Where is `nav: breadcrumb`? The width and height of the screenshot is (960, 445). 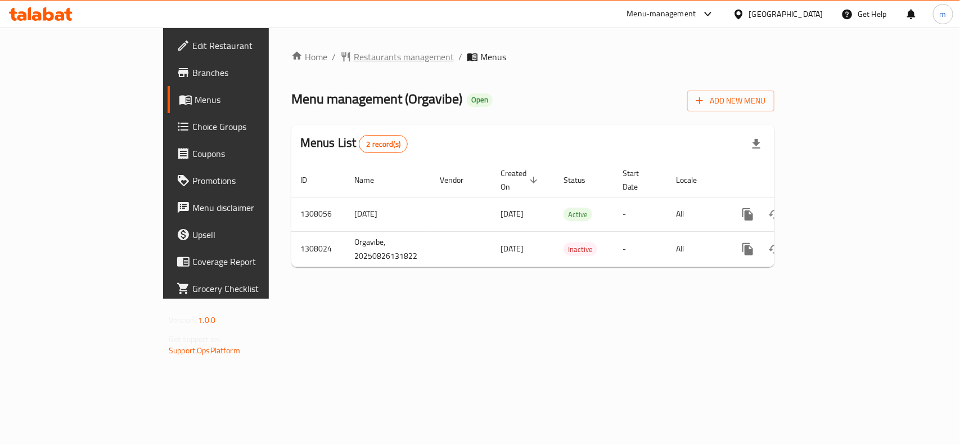
nav: breadcrumb is located at coordinates (533, 57).